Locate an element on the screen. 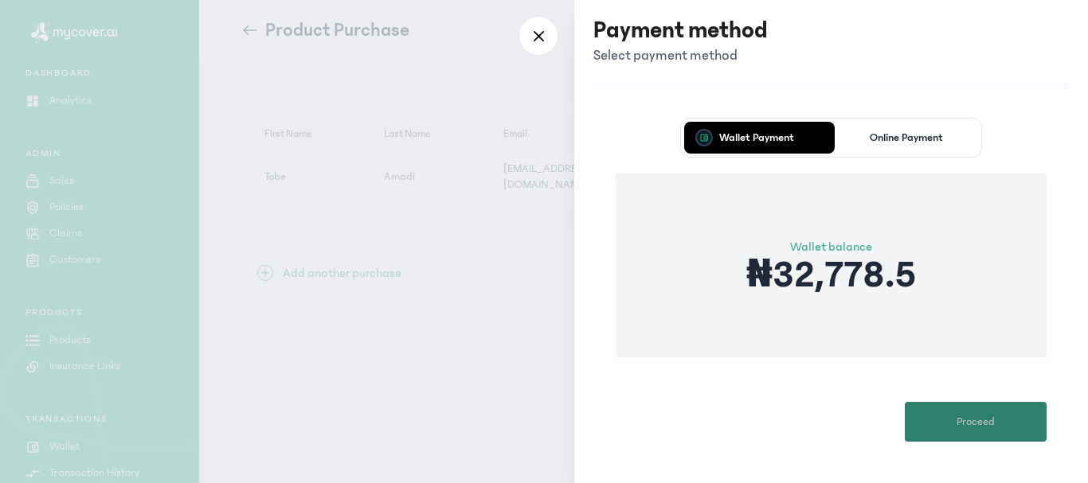 The image size is (1088, 483). h3: Payment method is located at coordinates (680, 30).